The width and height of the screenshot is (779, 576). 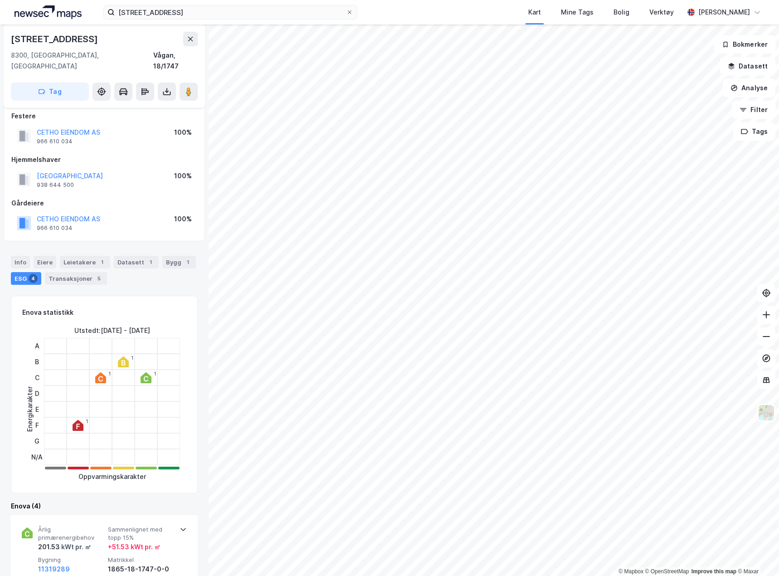 What do you see at coordinates (64, 547) in the screenshot?
I see `div: 201.53` at bounding box center [64, 547].